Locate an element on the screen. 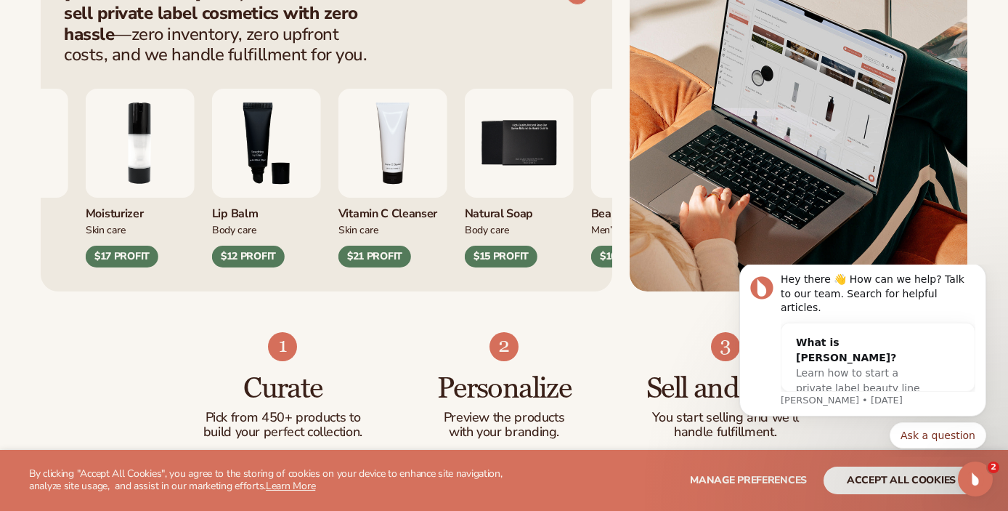 The image size is (1008, 511). div: Message content is located at coordinates (161, 68).